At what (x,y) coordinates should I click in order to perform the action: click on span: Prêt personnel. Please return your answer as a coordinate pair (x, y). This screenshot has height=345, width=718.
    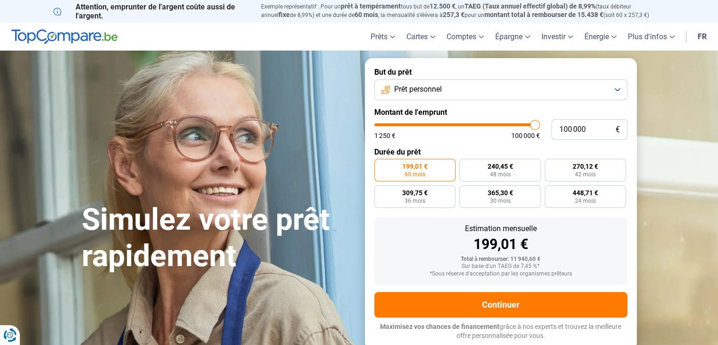
    Looking at the image, I should click on (418, 89).